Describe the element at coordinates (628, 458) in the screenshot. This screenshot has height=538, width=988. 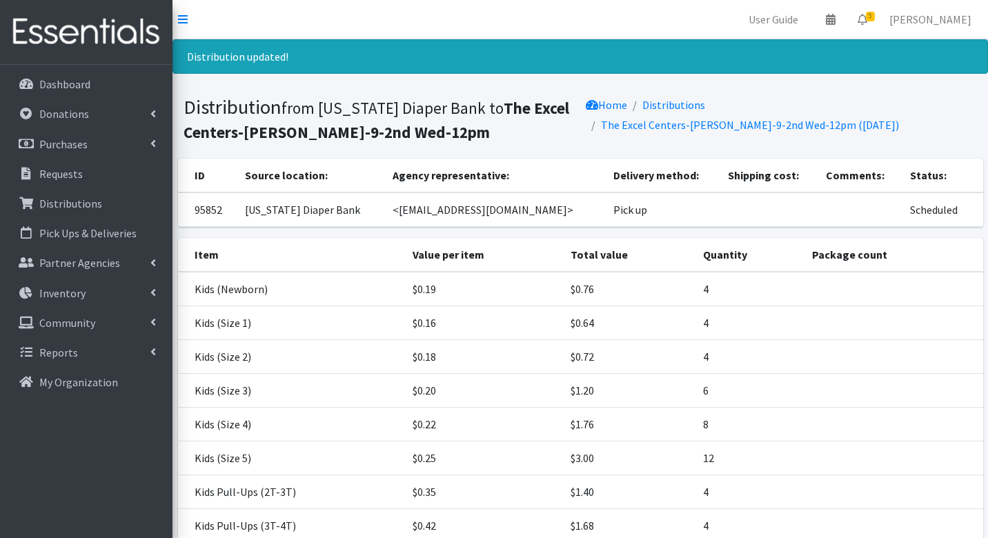
I see `td: $3.00` at that location.